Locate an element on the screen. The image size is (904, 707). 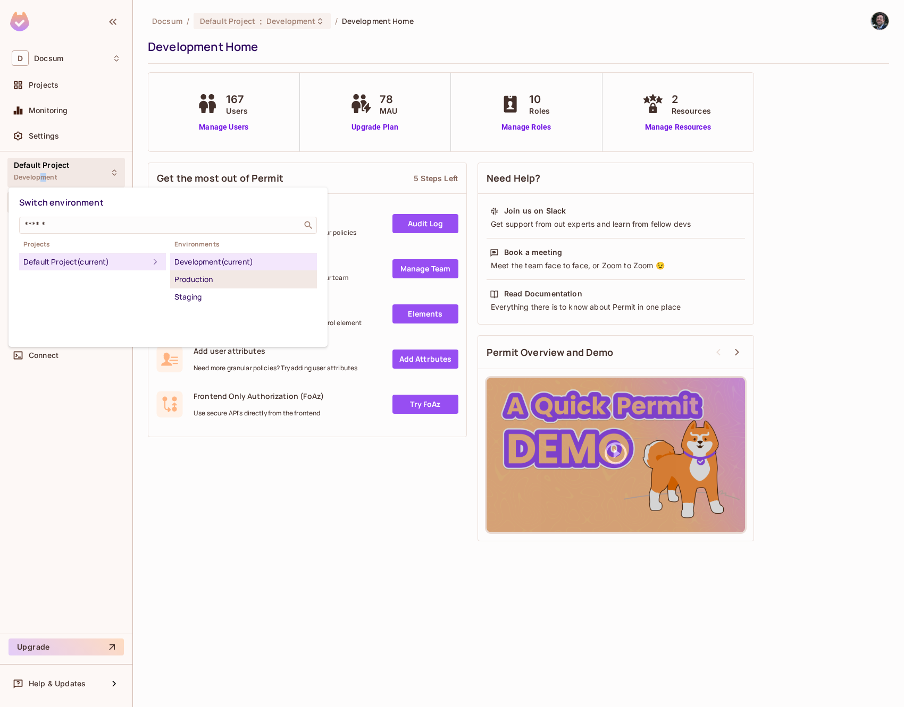
span: Environments is located at coordinates (243, 244).